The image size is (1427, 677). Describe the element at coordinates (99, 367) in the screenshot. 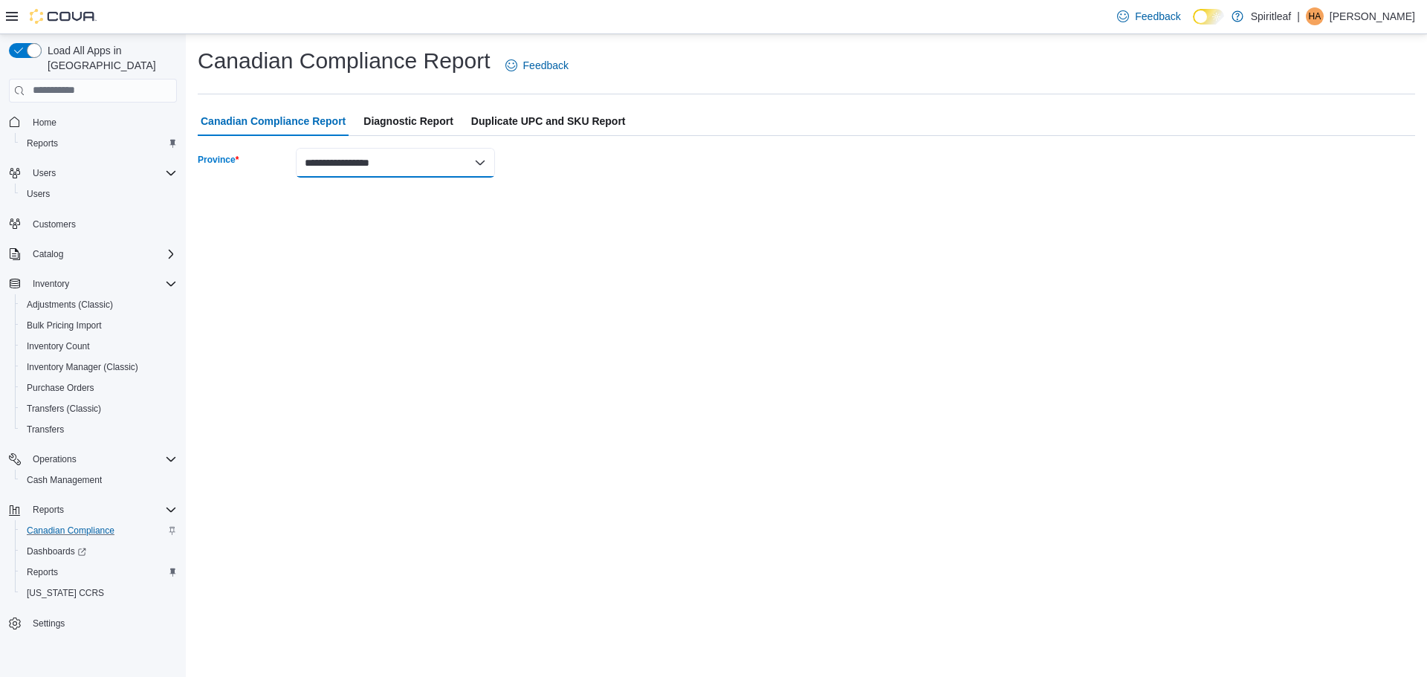

I see `button: Inventory Manager (Classic)` at that location.